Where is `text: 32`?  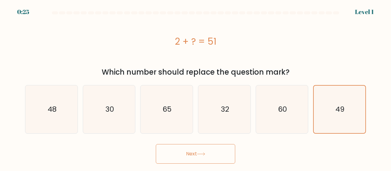 text: 32 is located at coordinates (225, 109).